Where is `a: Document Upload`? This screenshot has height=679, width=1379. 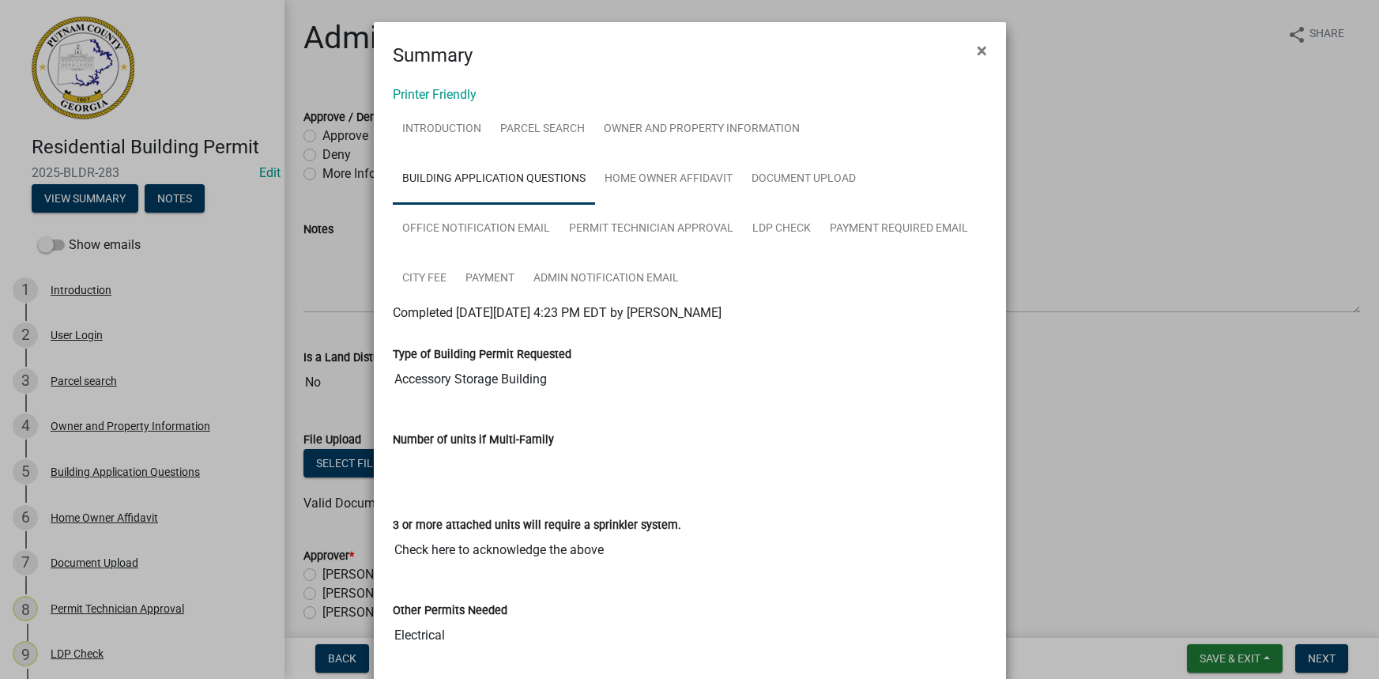 a: Document Upload is located at coordinates (804, 179).